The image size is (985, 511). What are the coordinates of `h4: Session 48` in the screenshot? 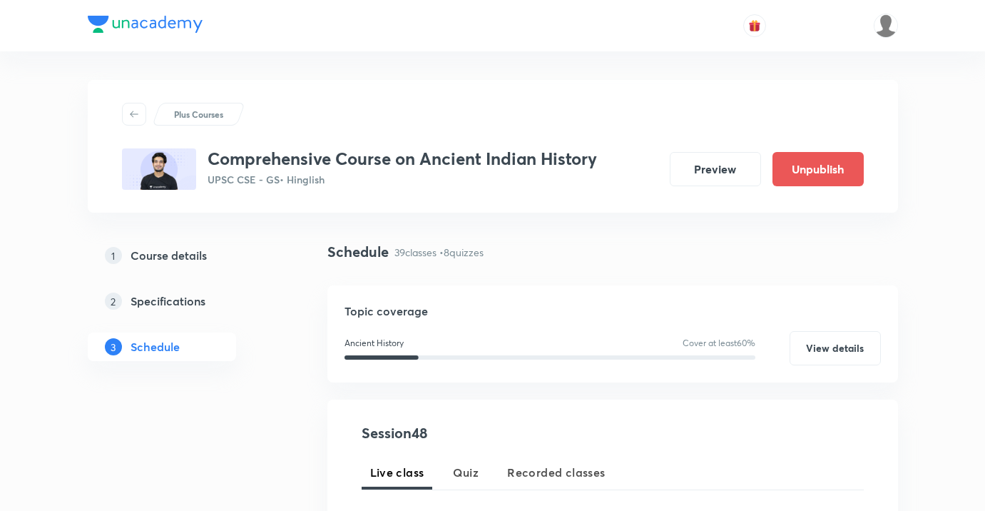 It's located at (492, 433).